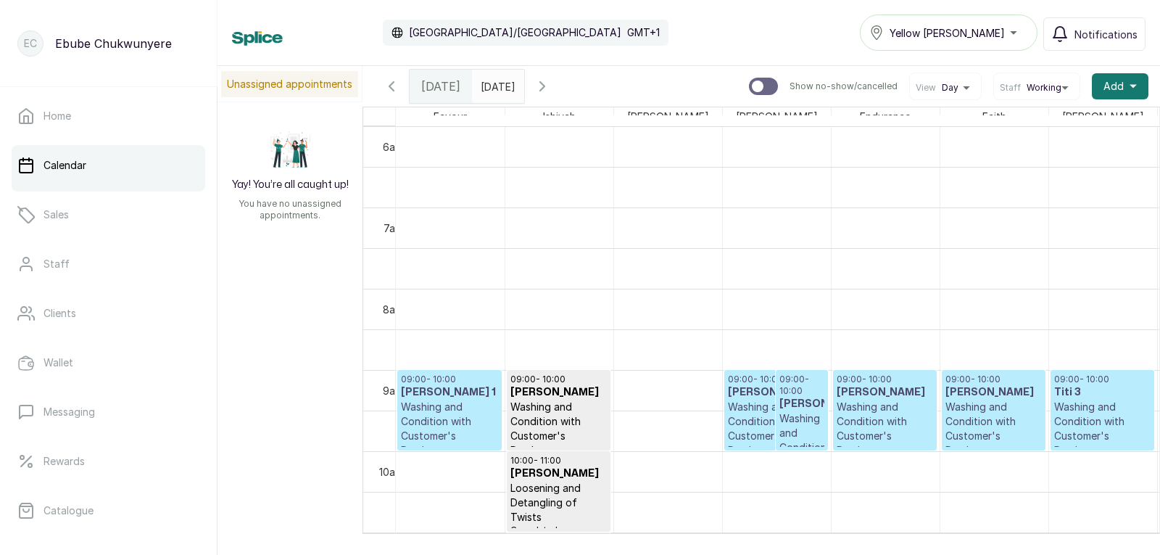  Describe the element at coordinates (950, 88) in the screenshot. I see `span: Day` at that location.